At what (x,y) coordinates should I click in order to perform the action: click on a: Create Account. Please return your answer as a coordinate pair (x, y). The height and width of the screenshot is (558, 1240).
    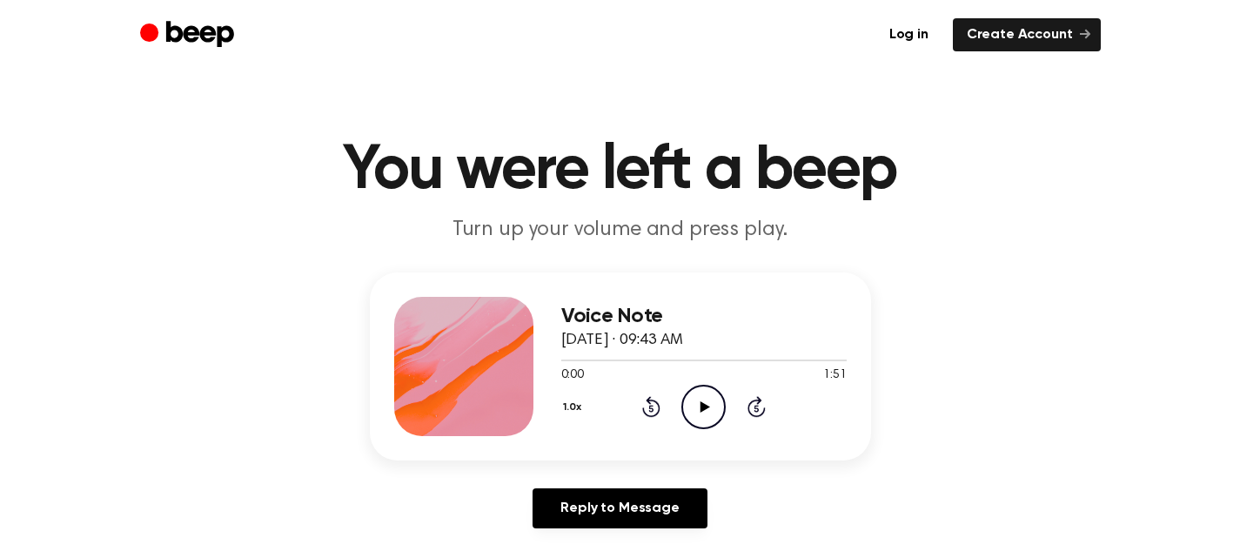
    Looking at the image, I should click on (1027, 35).